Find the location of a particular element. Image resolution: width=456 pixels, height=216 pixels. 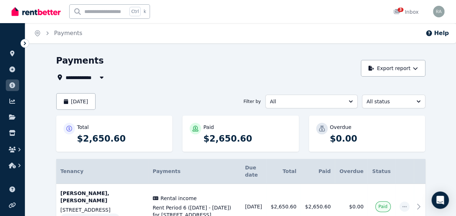

span: Ctrl is located at coordinates (135, 12).